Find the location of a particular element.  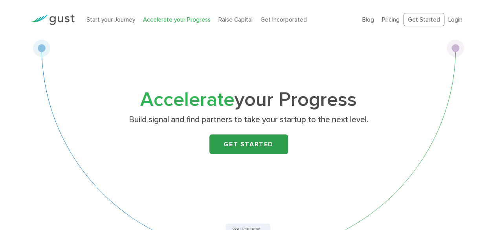

a: Raise Capital is located at coordinates (235, 20).